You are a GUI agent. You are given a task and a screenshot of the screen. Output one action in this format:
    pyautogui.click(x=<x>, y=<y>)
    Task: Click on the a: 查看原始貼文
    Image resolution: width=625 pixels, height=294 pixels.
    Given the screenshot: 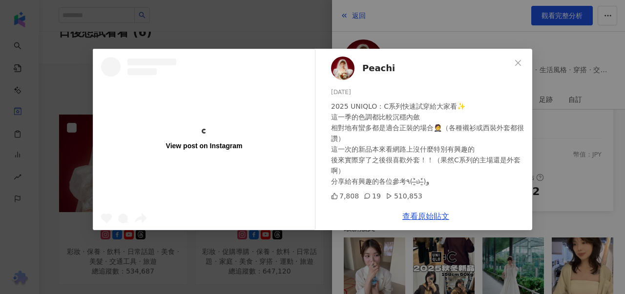 What is the action you would take?
    pyautogui.click(x=426, y=216)
    